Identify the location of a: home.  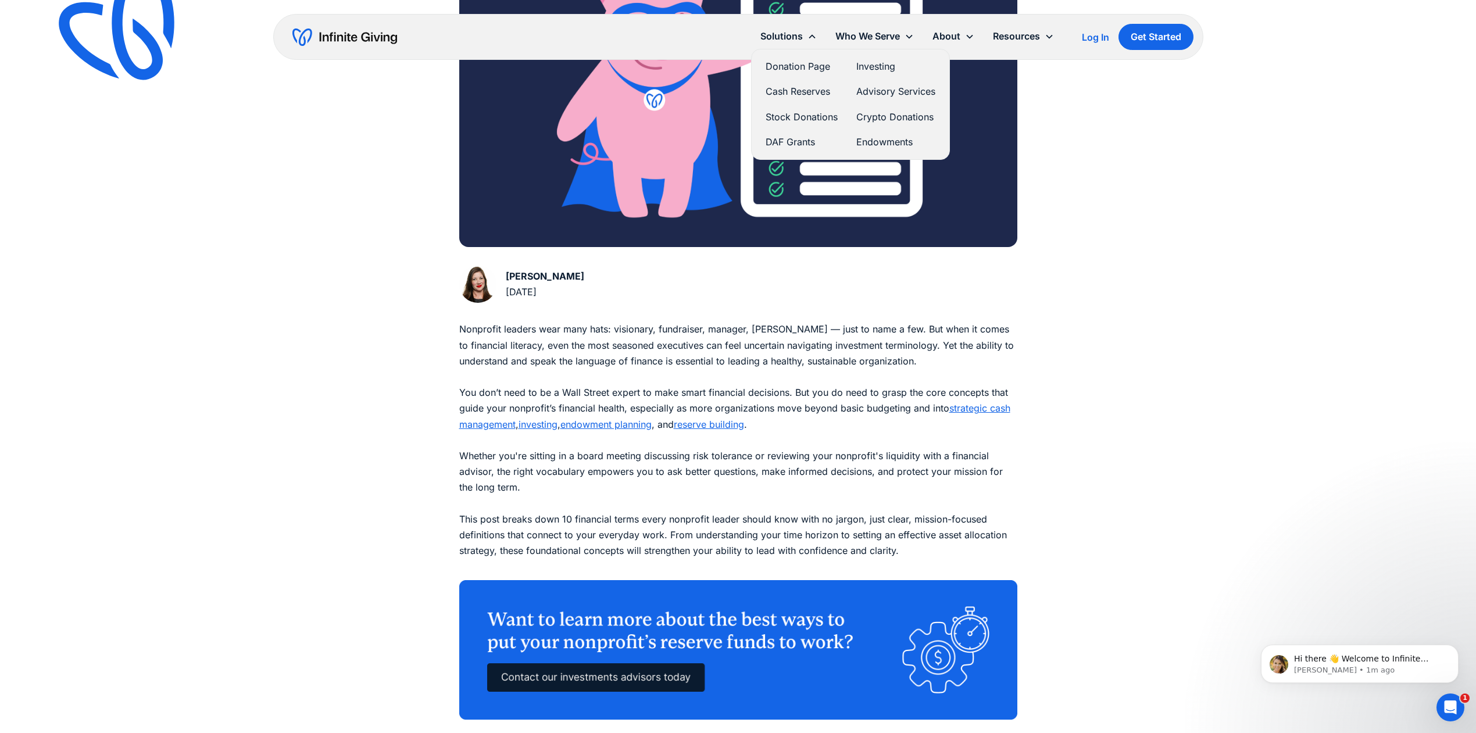
(345, 37).